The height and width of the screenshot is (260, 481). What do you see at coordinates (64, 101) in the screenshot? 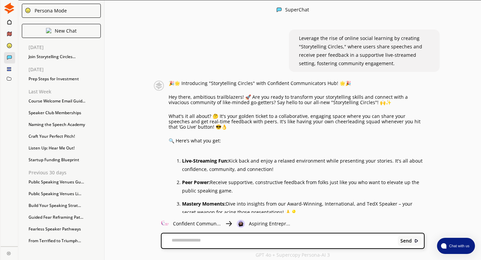
I see `div: Course Welcome Email Guid...` at bounding box center [64, 101].